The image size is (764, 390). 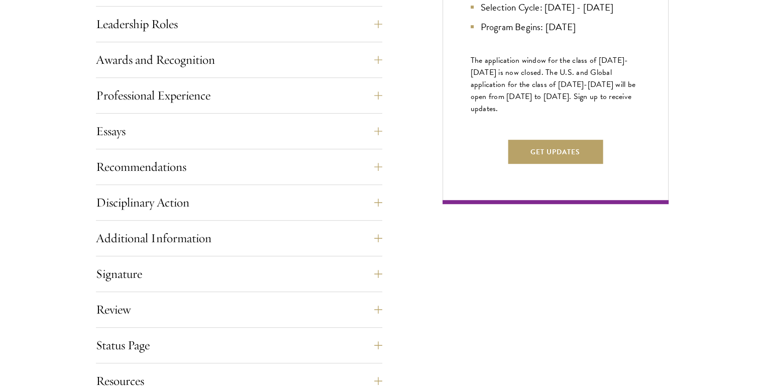 I want to click on button: Get Updates, so click(x=555, y=152).